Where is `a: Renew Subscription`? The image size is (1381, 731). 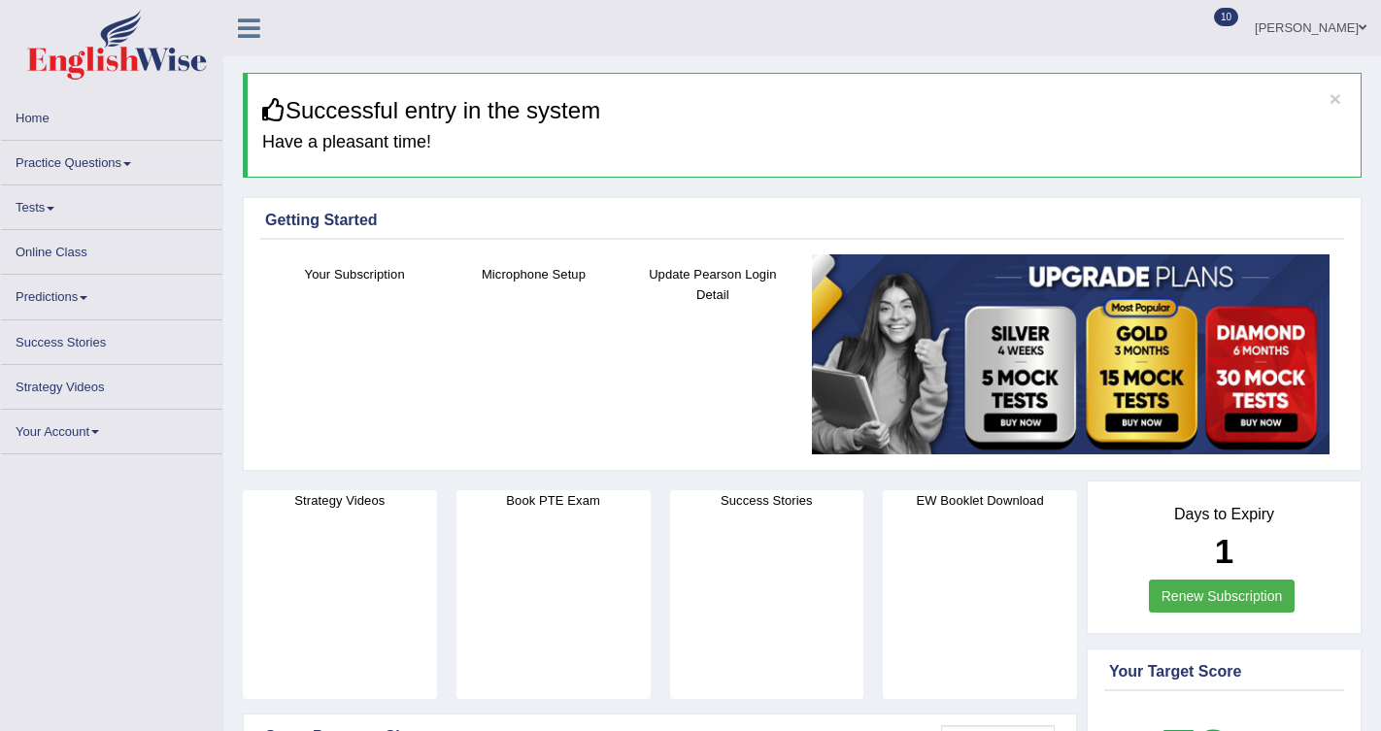
a: Renew Subscription is located at coordinates (1222, 596).